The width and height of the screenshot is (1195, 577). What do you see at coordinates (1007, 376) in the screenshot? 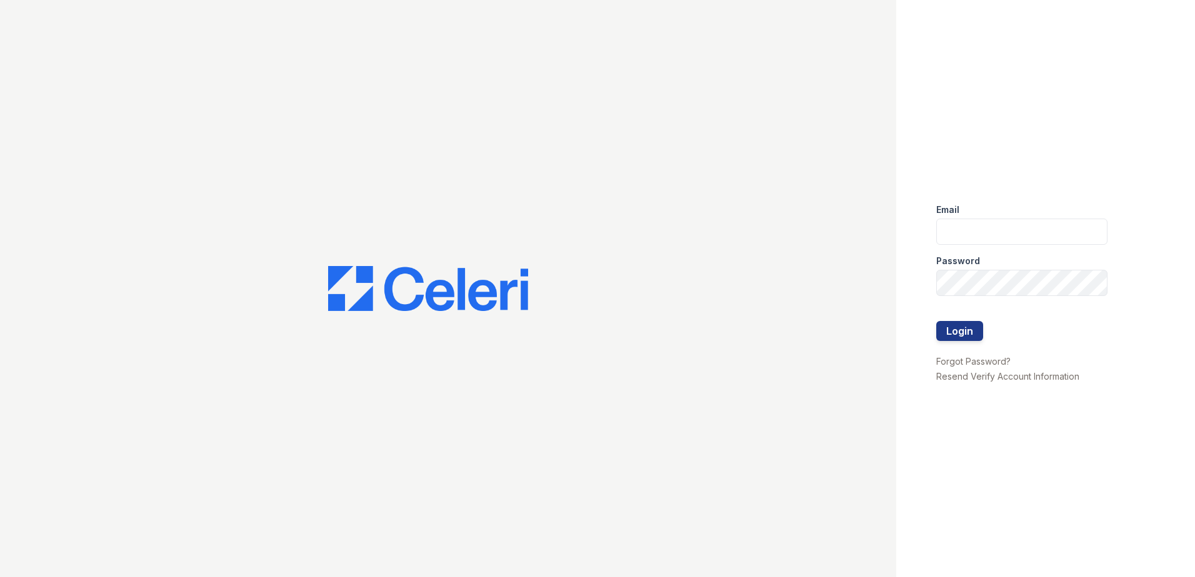
I see `a: Resend Verify Account Information` at bounding box center [1007, 376].